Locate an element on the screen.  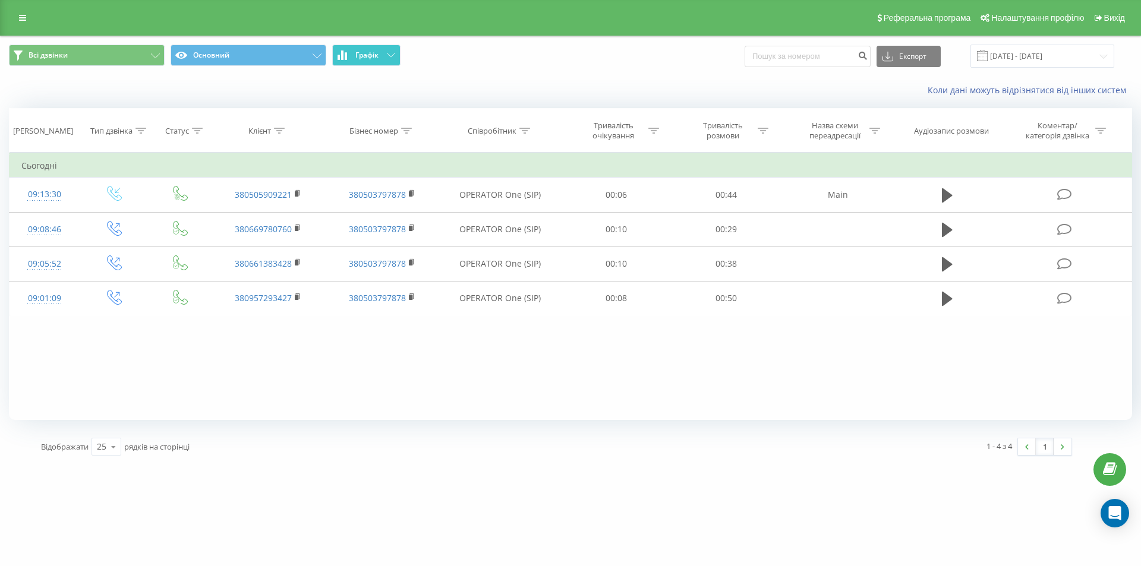
a: 380505909221 is located at coordinates (263, 194).